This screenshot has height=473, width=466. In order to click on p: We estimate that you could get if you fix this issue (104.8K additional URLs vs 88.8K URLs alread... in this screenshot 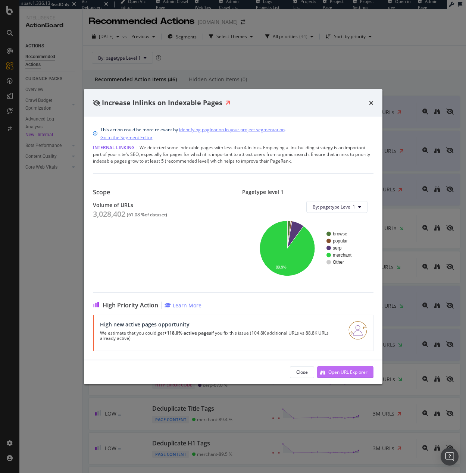, I will do `click(220, 336)`.